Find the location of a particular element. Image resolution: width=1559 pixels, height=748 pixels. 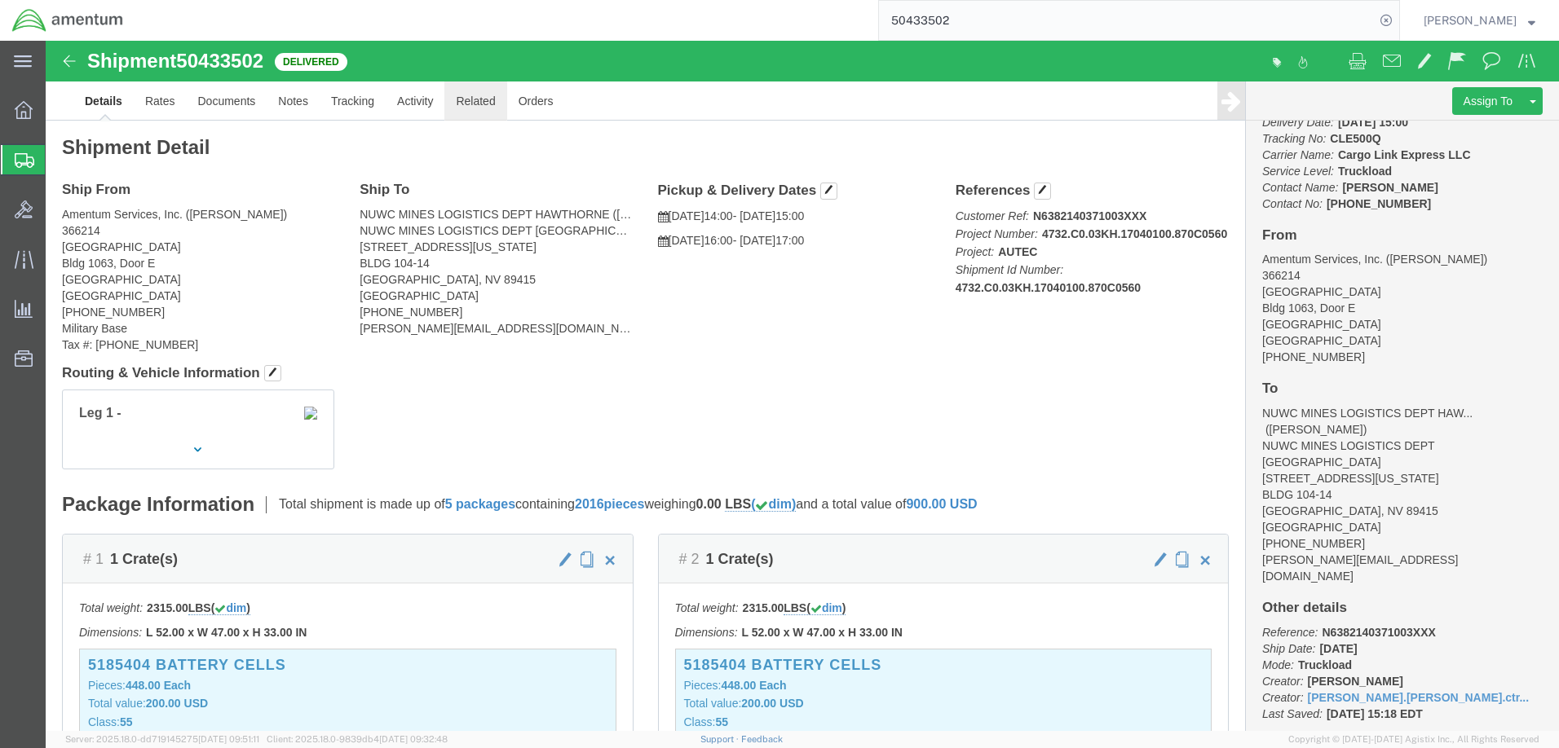

span: Patrick Fitts is located at coordinates (1470, 20).